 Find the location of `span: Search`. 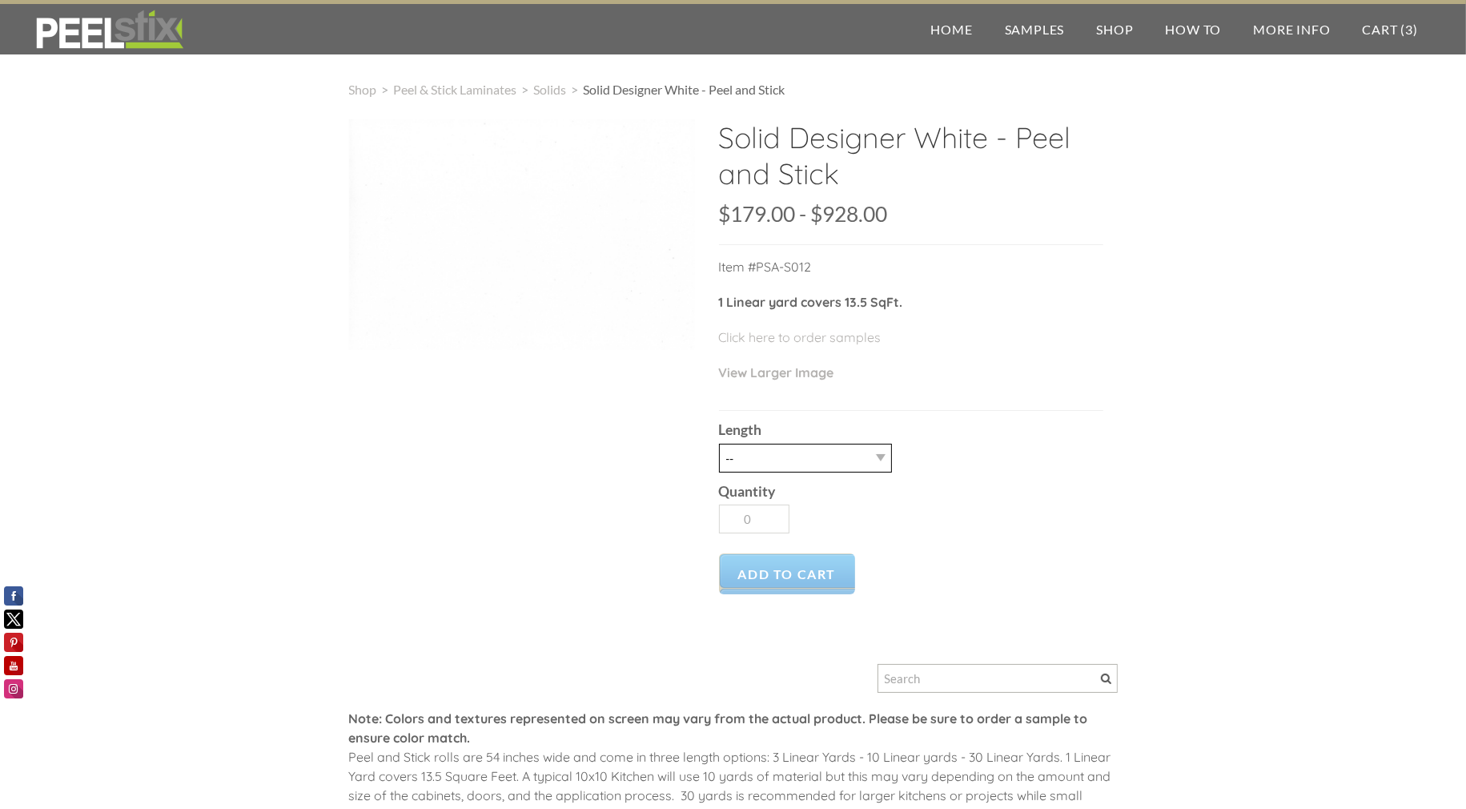

span: Search is located at coordinates (1106, 678).